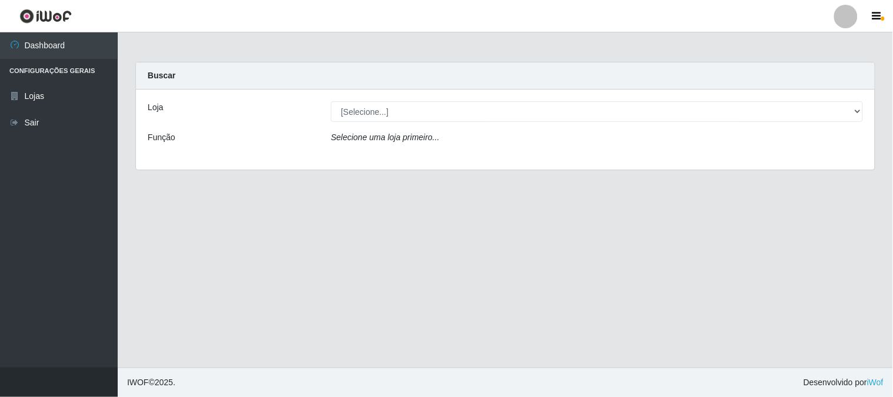 The width and height of the screenshot is (893, 397). Describe the element at coordinates (843, 382) in the screenshot. I see `span: Desenvolvido por` at that location.